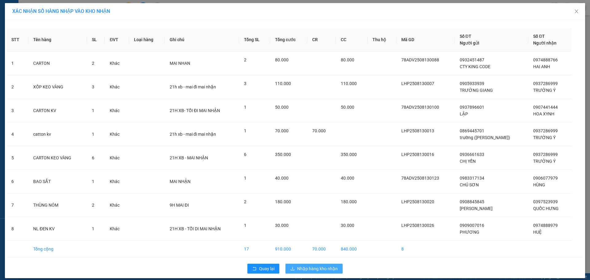 The width and height of the screenshot is (590, 280). What do you see at coordinates (17, 182) in the screenshot?
I see `td: 6` at bounding box center [17, 182].